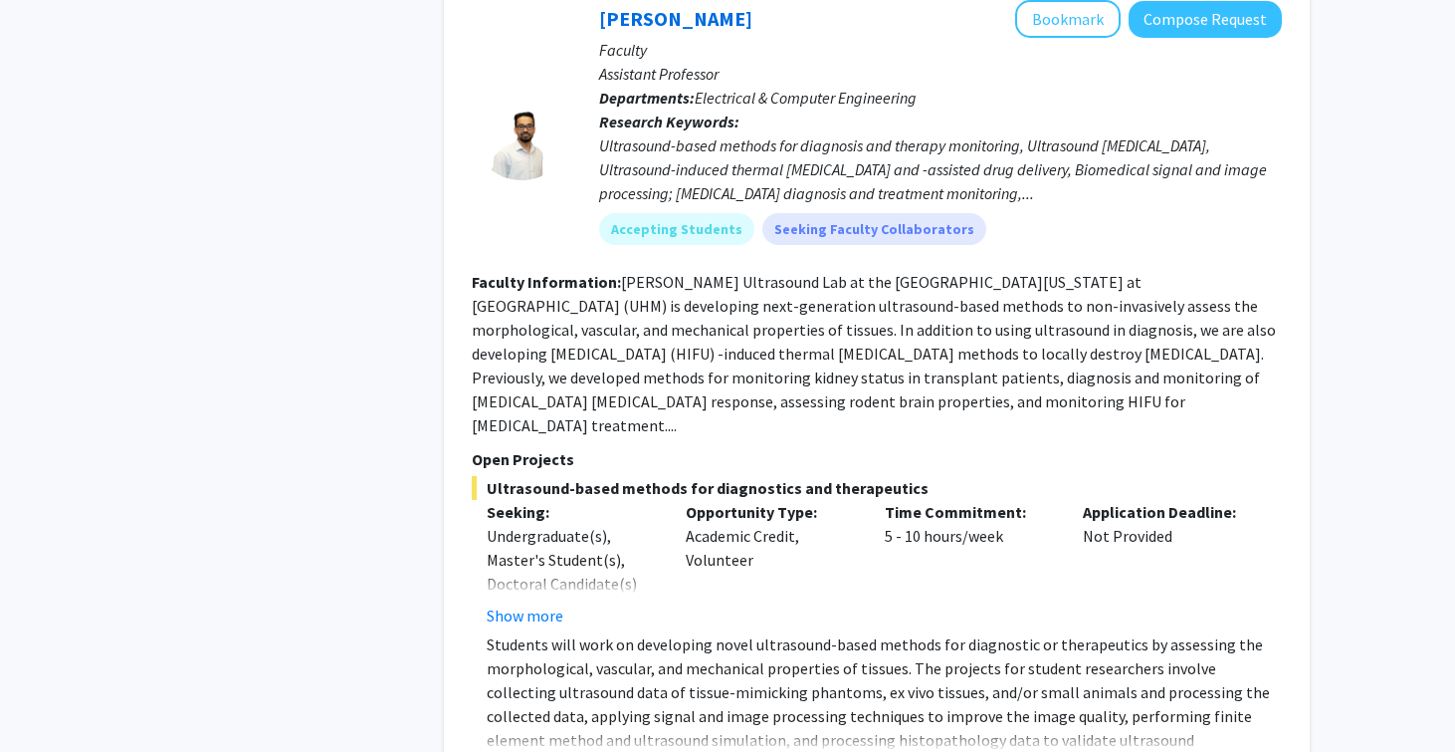 This screenshot has height=752, width=1455. Describe the element at coordinates (647, 98) in the screenshot. I see `b: Departments:` at that location.